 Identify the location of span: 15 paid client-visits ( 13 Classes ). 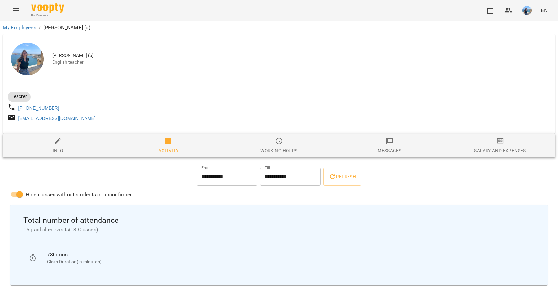
(279, 230).